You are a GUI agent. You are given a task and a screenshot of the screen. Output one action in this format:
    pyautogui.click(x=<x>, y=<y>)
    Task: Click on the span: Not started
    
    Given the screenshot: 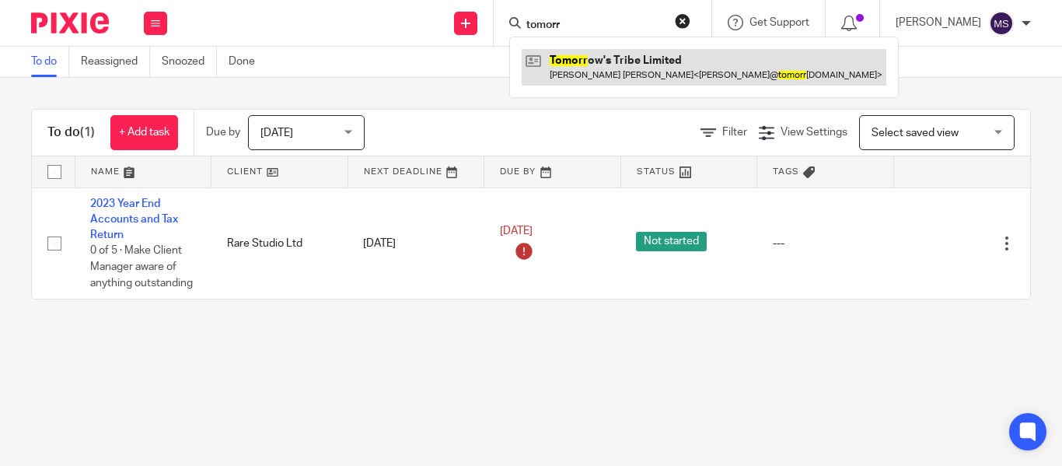 What is the action you would take?
    pyautogui.click(x=671, y=241)
    